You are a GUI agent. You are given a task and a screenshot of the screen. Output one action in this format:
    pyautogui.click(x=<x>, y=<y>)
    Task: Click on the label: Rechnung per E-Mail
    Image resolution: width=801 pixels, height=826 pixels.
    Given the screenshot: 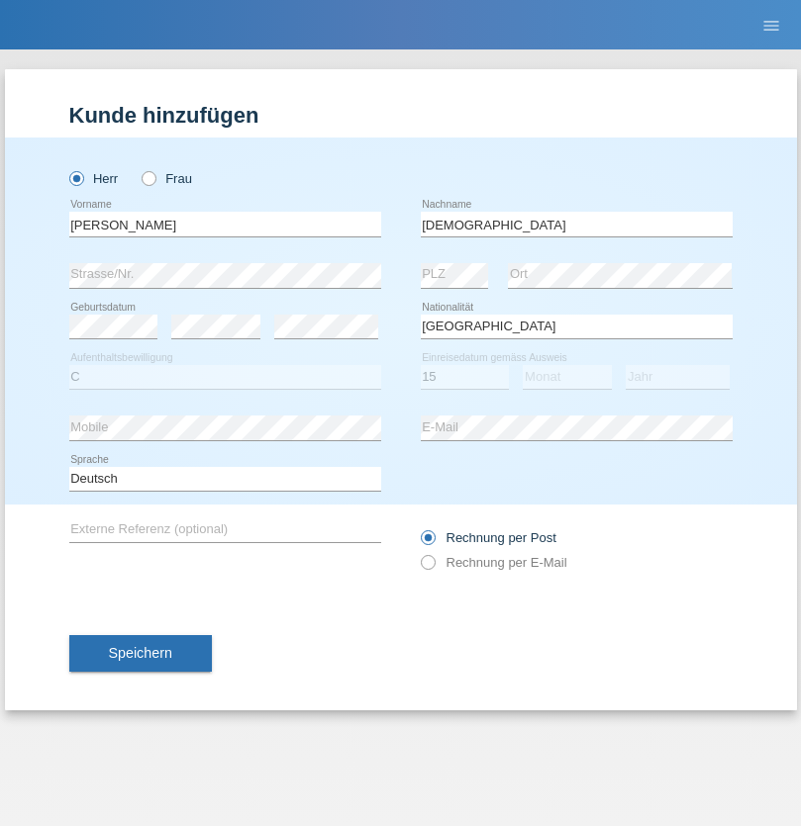 What is the action you would take?
    pyautogui.click(x=494, y=562)
    